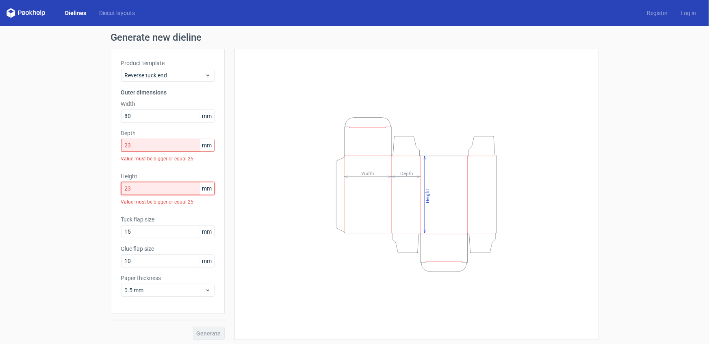 This screenshot has width=709, height=344. I want to click on span: Reverse tuck end, so click(165, 75).